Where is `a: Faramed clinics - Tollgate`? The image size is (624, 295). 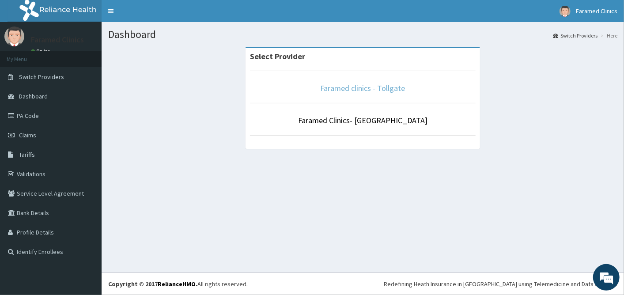 a: Faramed clinics - Tollgate is located at coordinates (363, 88).